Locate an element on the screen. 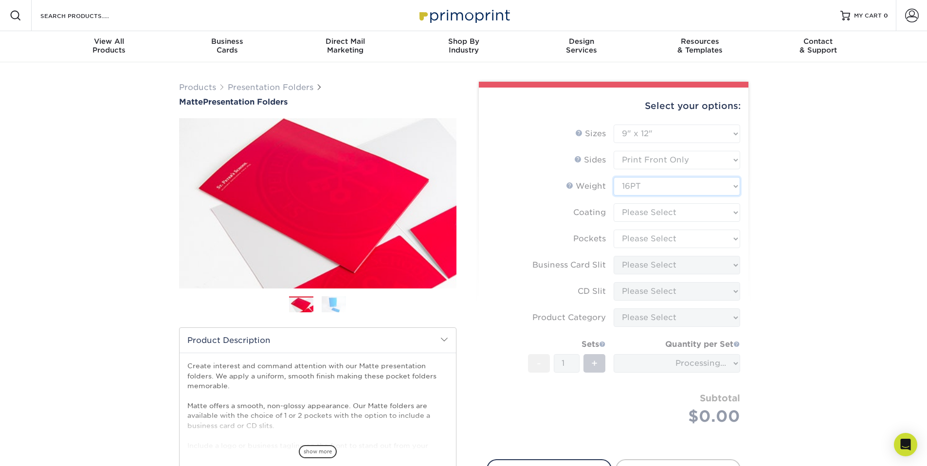 This screenshot has height=466, width=927. div: Industry is located at coordinates (463, 46).